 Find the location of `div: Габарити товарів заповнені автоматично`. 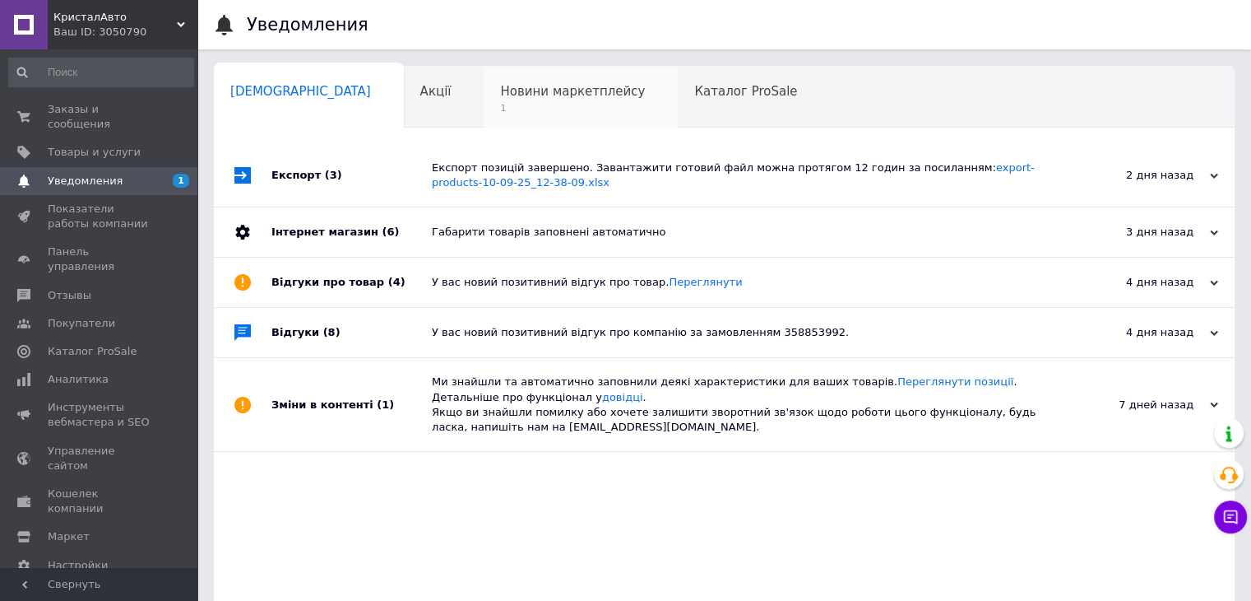

div: Габарити товарів заповнені автоматично is located at coordinates (743, 232).